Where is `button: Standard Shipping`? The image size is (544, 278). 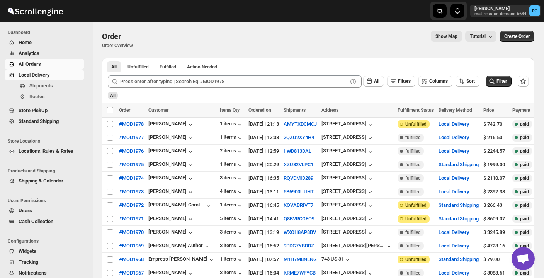 button: Standard Shipping is located at coordinates (459, 205).